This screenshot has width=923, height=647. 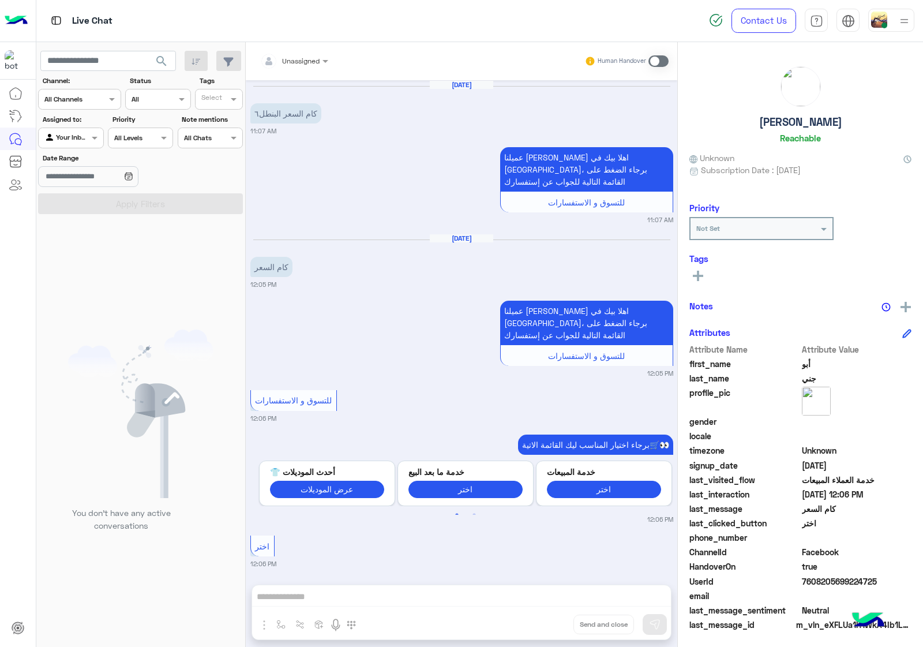 What do you see at coordinates (162, 63) in the screenshot?
I see `button: search` at bounding box center [162, 63].